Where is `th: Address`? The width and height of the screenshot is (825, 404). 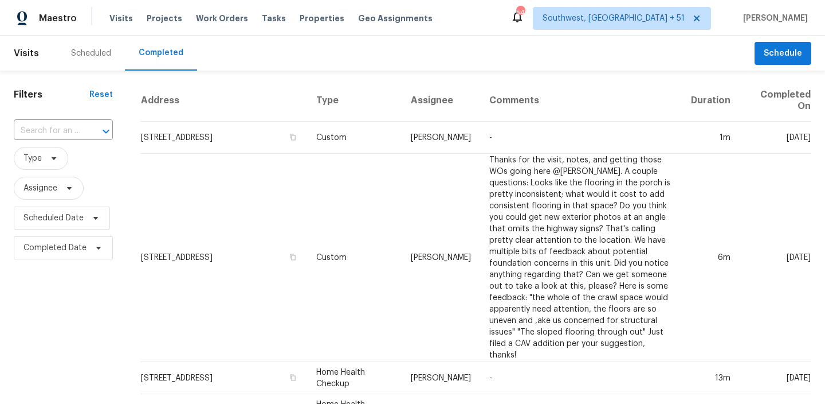 th: Address is located at coordinates (224, 100).